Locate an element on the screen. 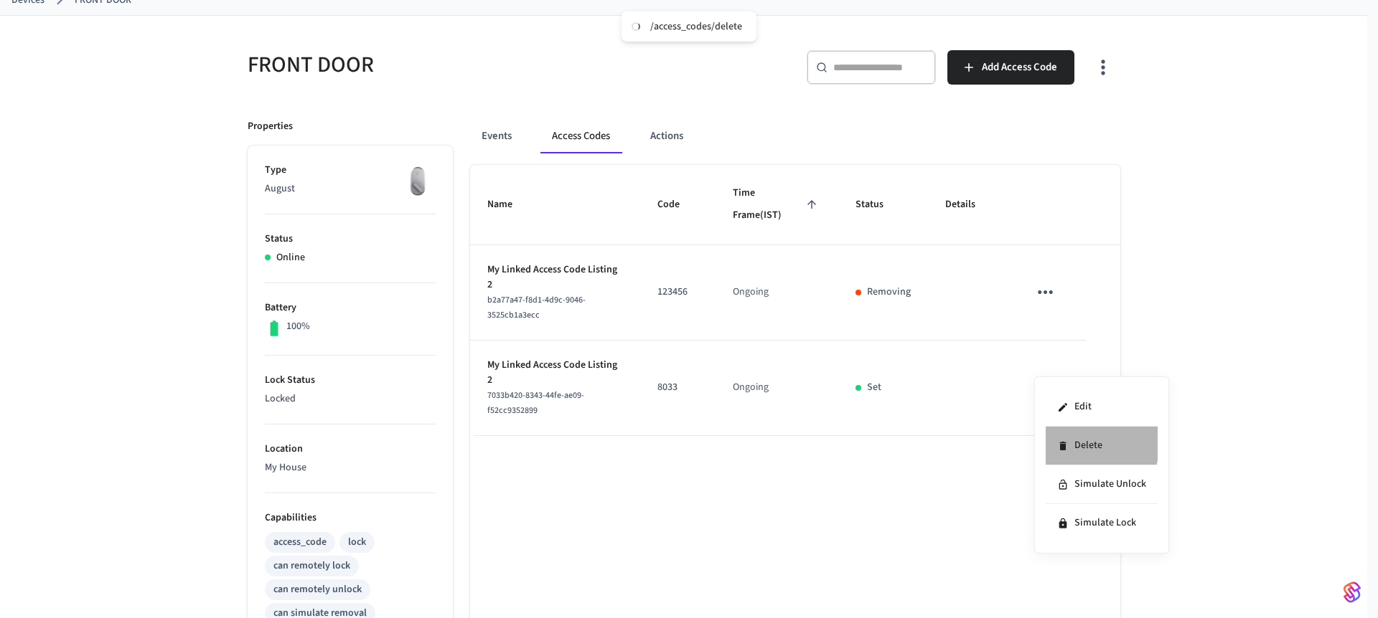 This screenshot has width=1378, height=618. li: Edit is located at coordinates (1101, 408).